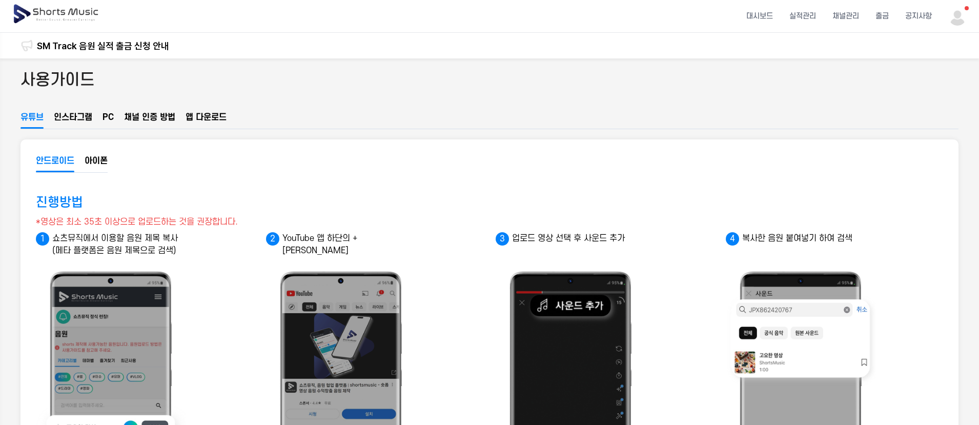 Image resolution: width=979 pixels, height=425 pixels. Describe the element at coordinates (206, 120) in the screenshot. I see `button: 앱 다운로드` at that location.